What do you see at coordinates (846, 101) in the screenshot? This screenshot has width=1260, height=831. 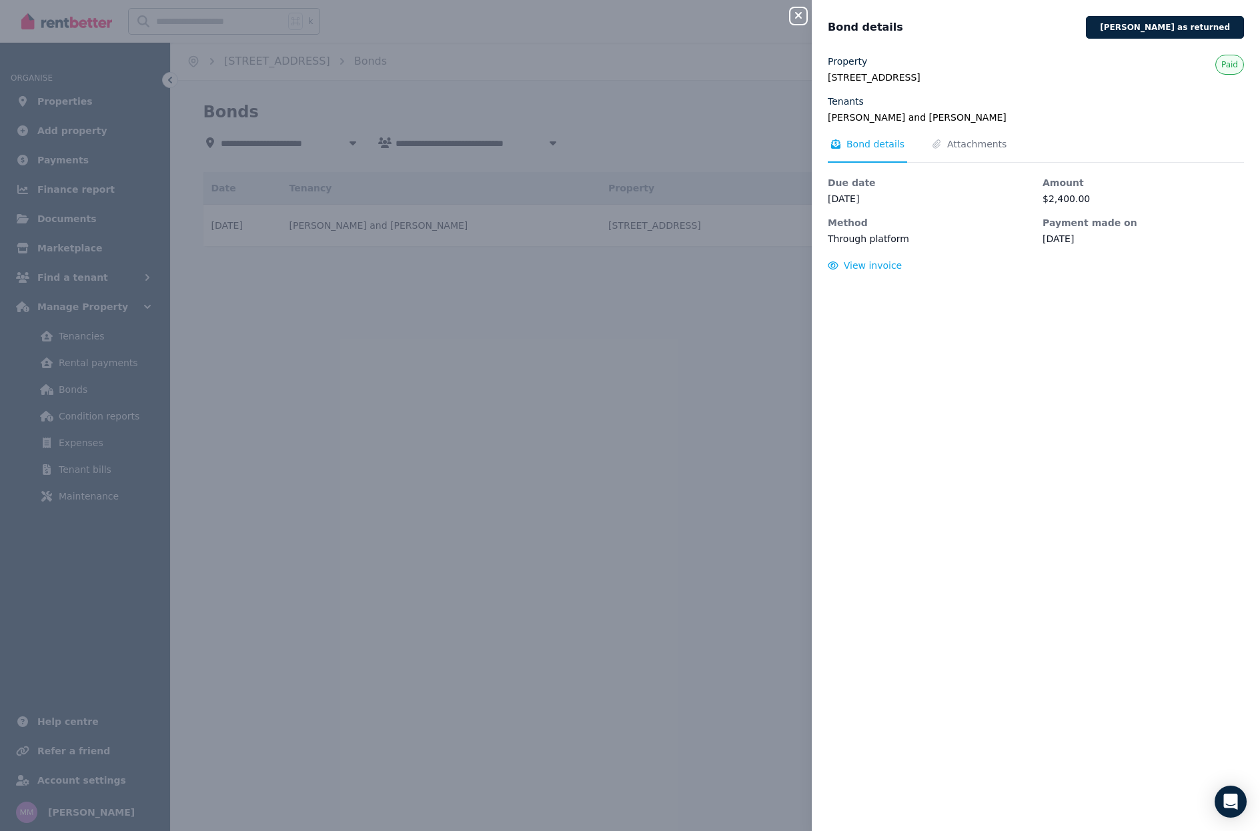 I see `label: Tenants` at bounding box center [846, 101].